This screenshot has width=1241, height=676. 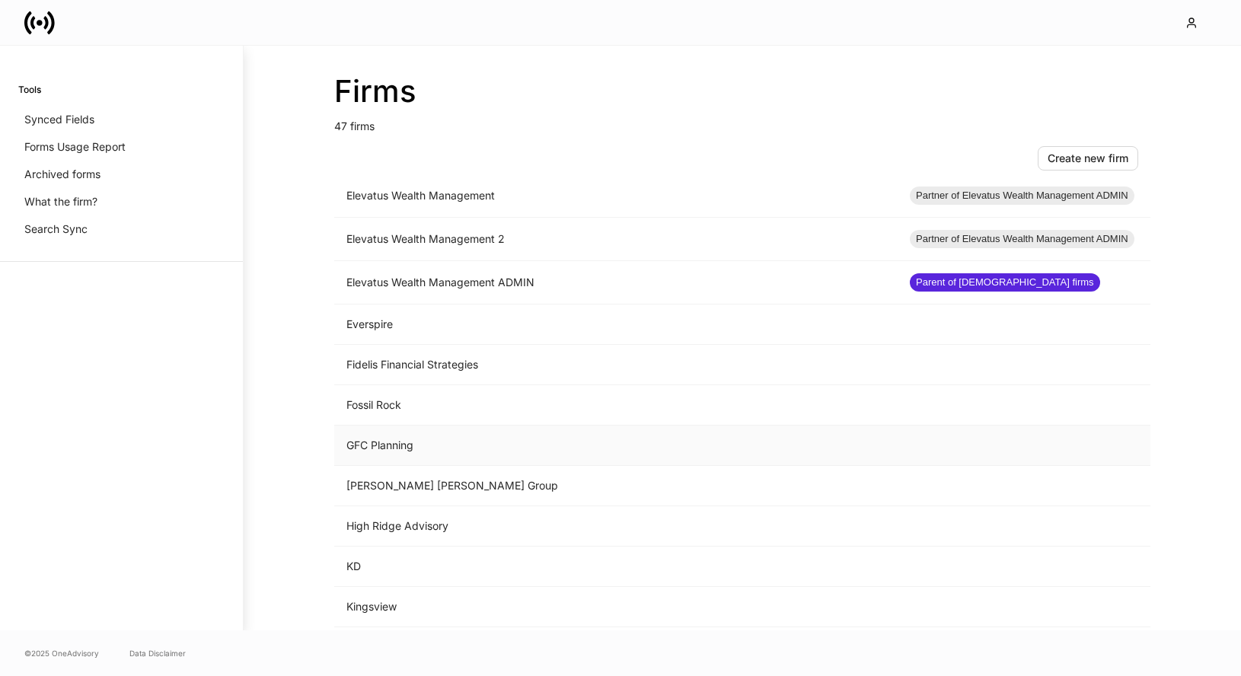 What do you see at coordinates (62, 653) in the screenshot?
I see `span: © 2025 OneAdvisory` at bounding box center [62, 653].